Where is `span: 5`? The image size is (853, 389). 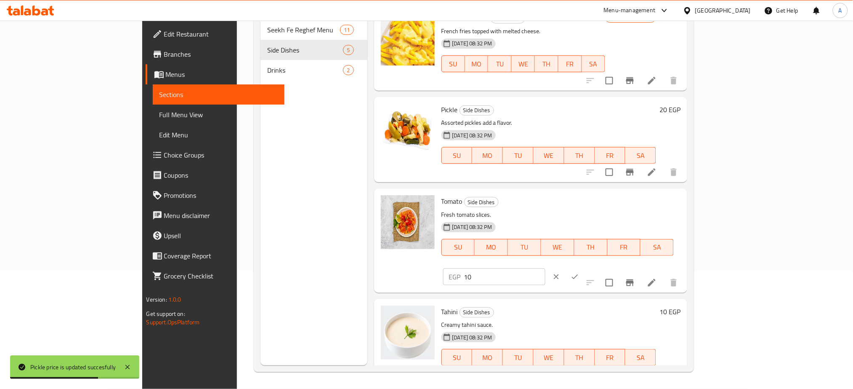 span: 5 is located at coordinates (348, 50).